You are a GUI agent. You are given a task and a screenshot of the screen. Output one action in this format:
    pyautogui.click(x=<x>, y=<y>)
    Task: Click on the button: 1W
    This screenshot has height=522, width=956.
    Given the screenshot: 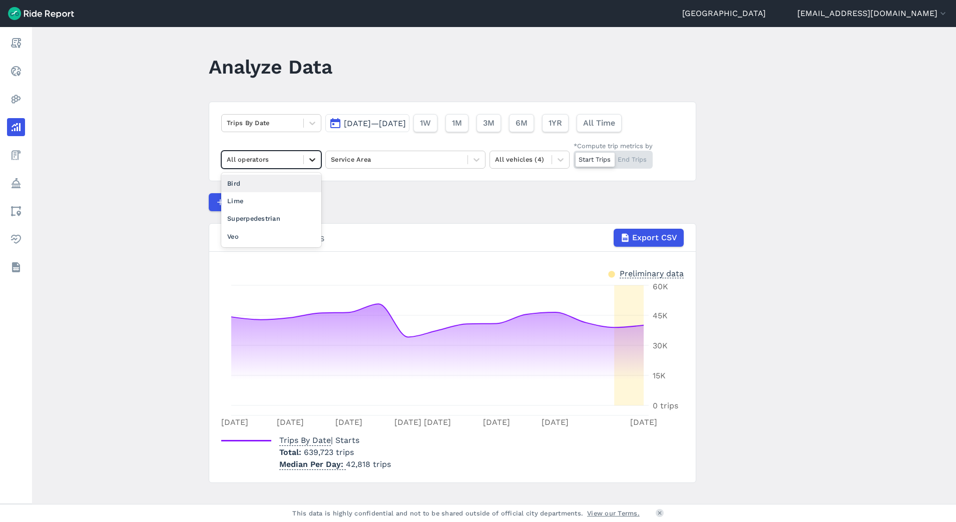 What is the action you would take?
    pyautogui.click(x=426, y=123)
    